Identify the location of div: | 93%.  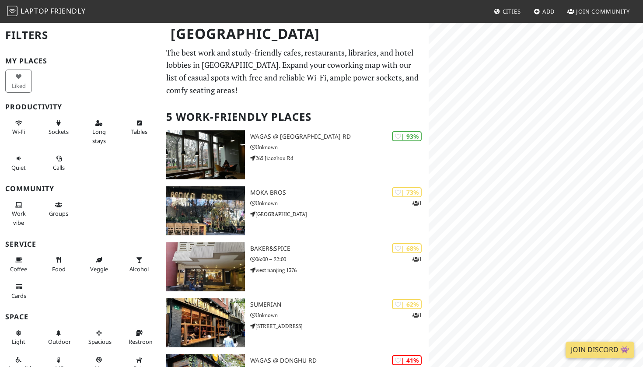
(407, 136).